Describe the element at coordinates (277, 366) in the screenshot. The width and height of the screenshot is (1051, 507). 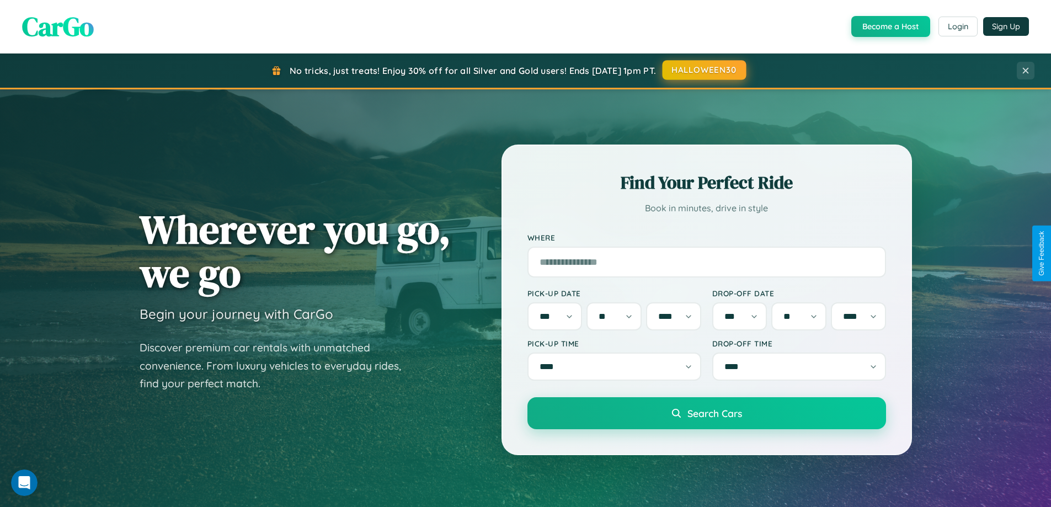
I see `p: Discover premium car rentals with unmatched convenience. From luxury vehicles to everyday rides, ...` at that location.